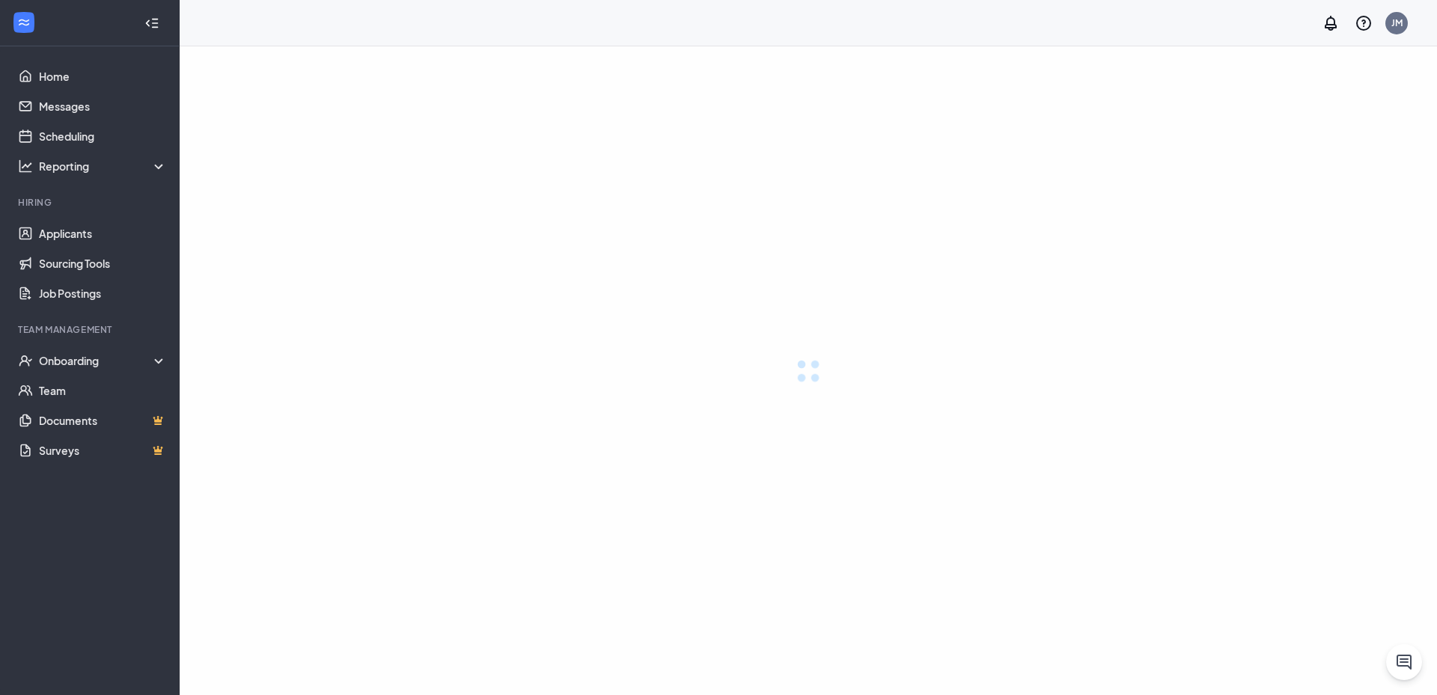 This screenshot has height=695, width=1437. Describe the element at coordinates (103, 451) in the screenshot. I see `a: SurveysCrown` at that location.